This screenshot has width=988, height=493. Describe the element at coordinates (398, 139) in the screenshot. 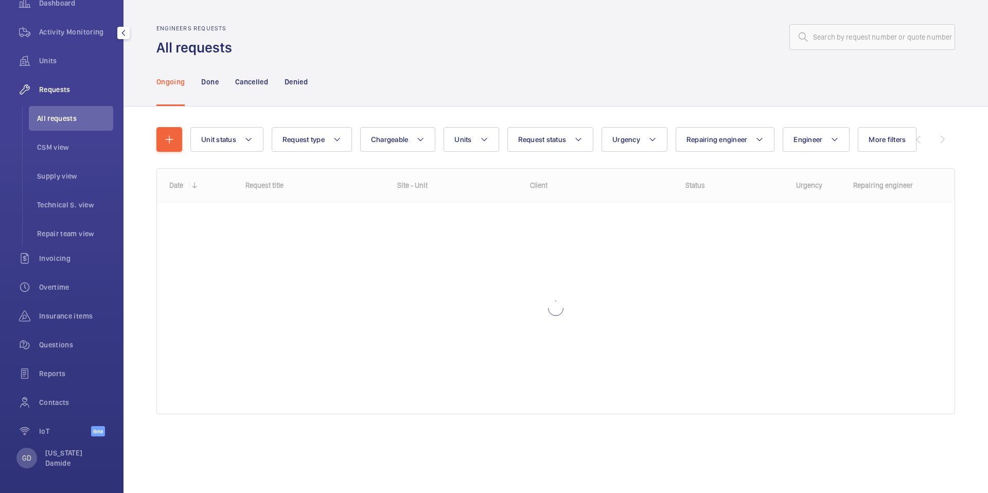

I see `button: Chargeable` at that location.